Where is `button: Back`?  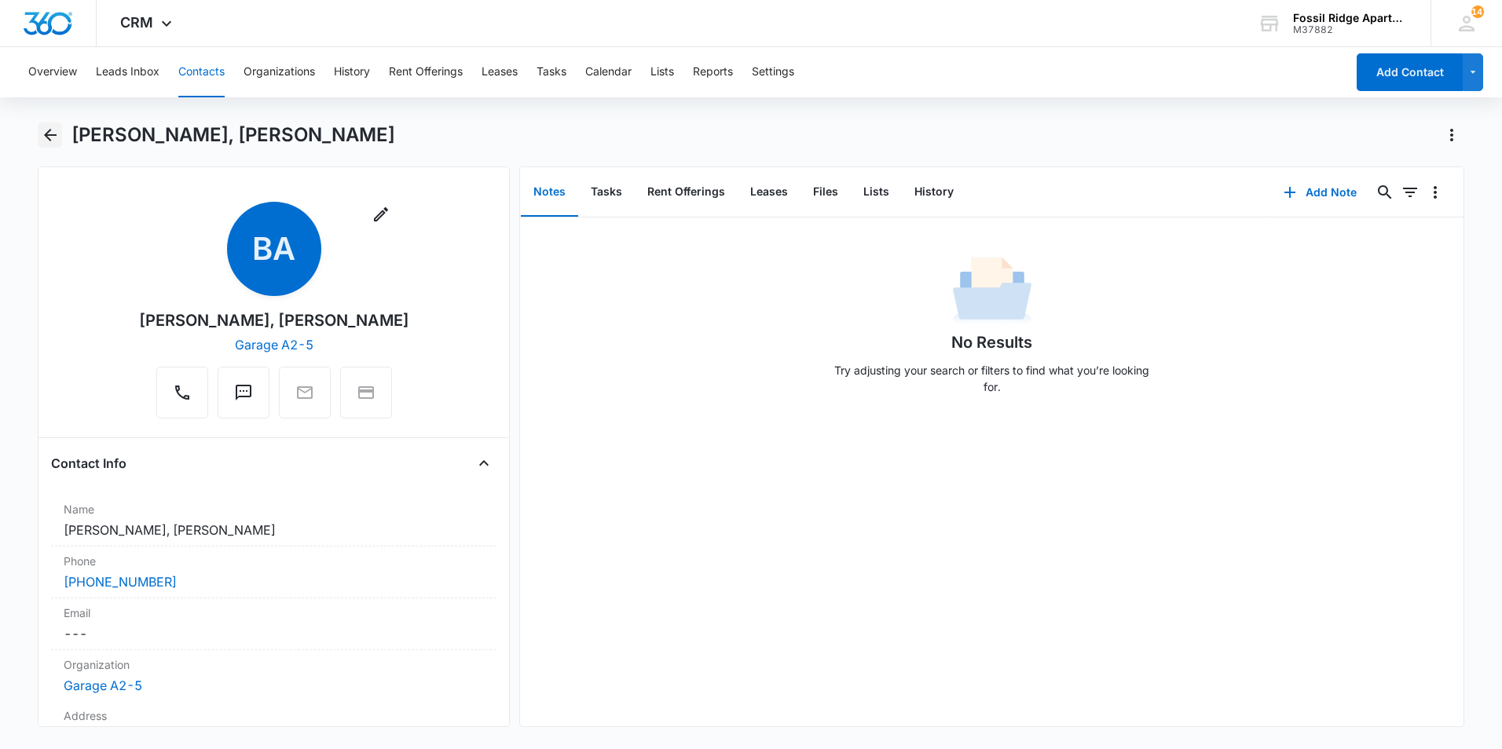
button: Back is located at coordinates (49, 135).